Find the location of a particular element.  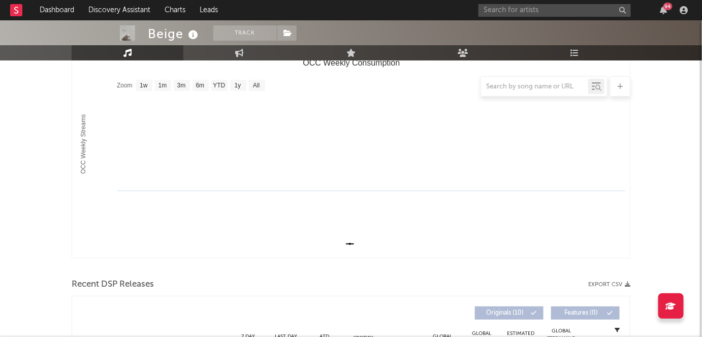

text: OCC Weekly Streams is located at coordinates (83, 144).